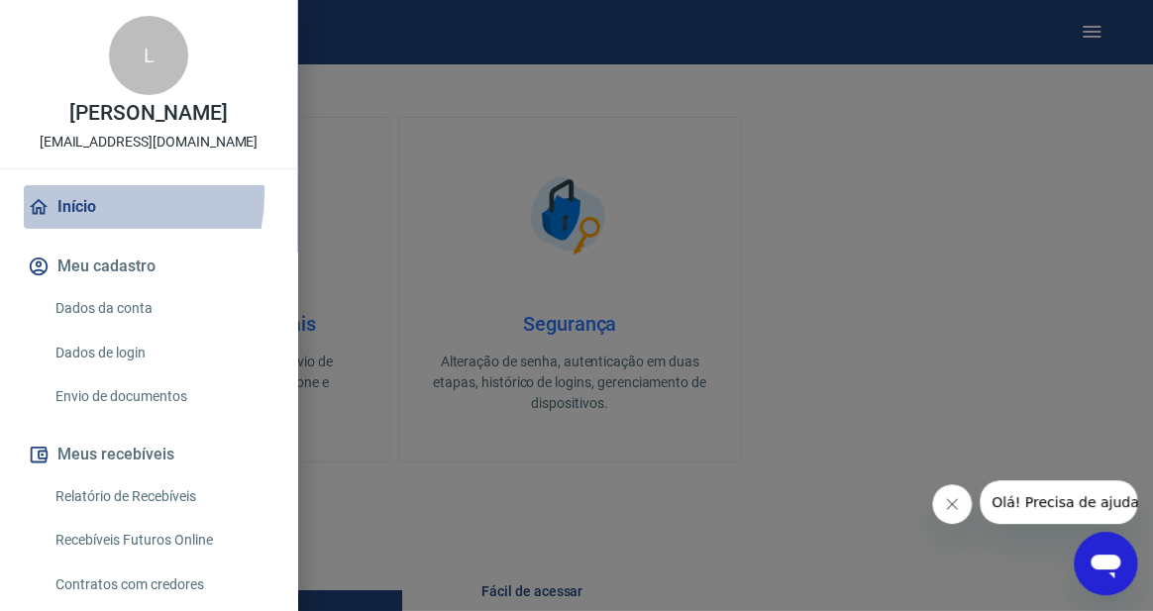 The width and height of the screenshot is (1153, 611). Describe the element at coordinates (161, 396) in the screenshot. I see `a: Envio de documentos` at that location.